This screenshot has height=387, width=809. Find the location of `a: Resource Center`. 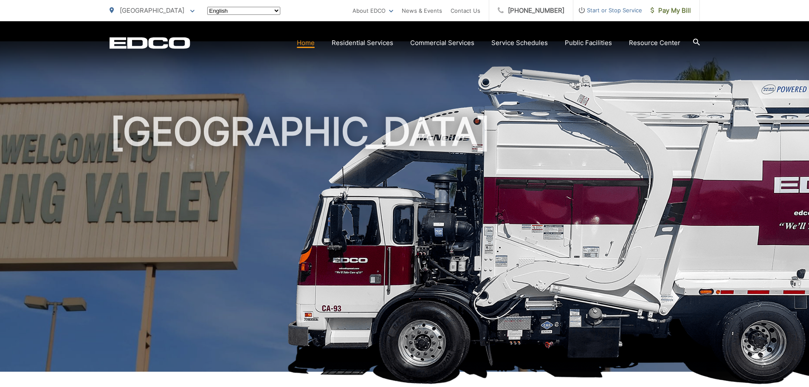

a: Resource Center is located at coordinates (654, 43).